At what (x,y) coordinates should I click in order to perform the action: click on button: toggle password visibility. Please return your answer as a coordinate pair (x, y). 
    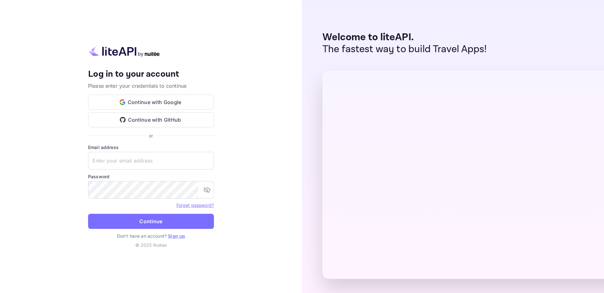
    Looking at the image, I should click on (207, 190).